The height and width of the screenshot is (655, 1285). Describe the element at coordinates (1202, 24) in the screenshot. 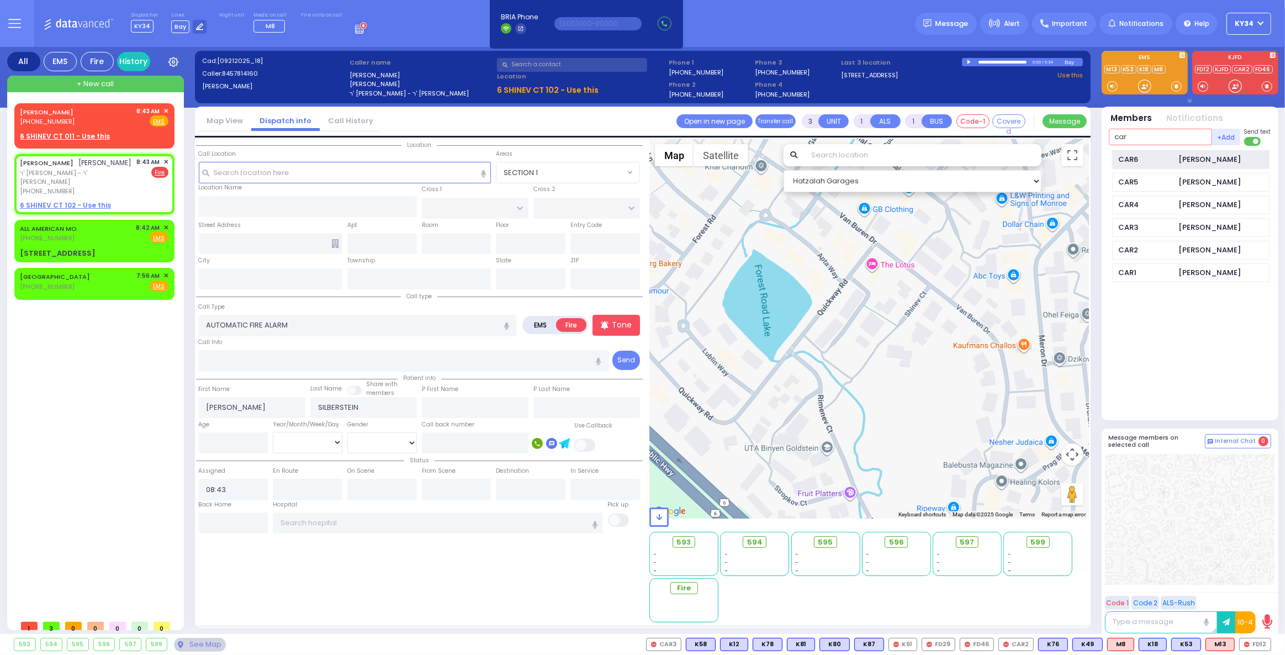

I see `span: Help` at that location.